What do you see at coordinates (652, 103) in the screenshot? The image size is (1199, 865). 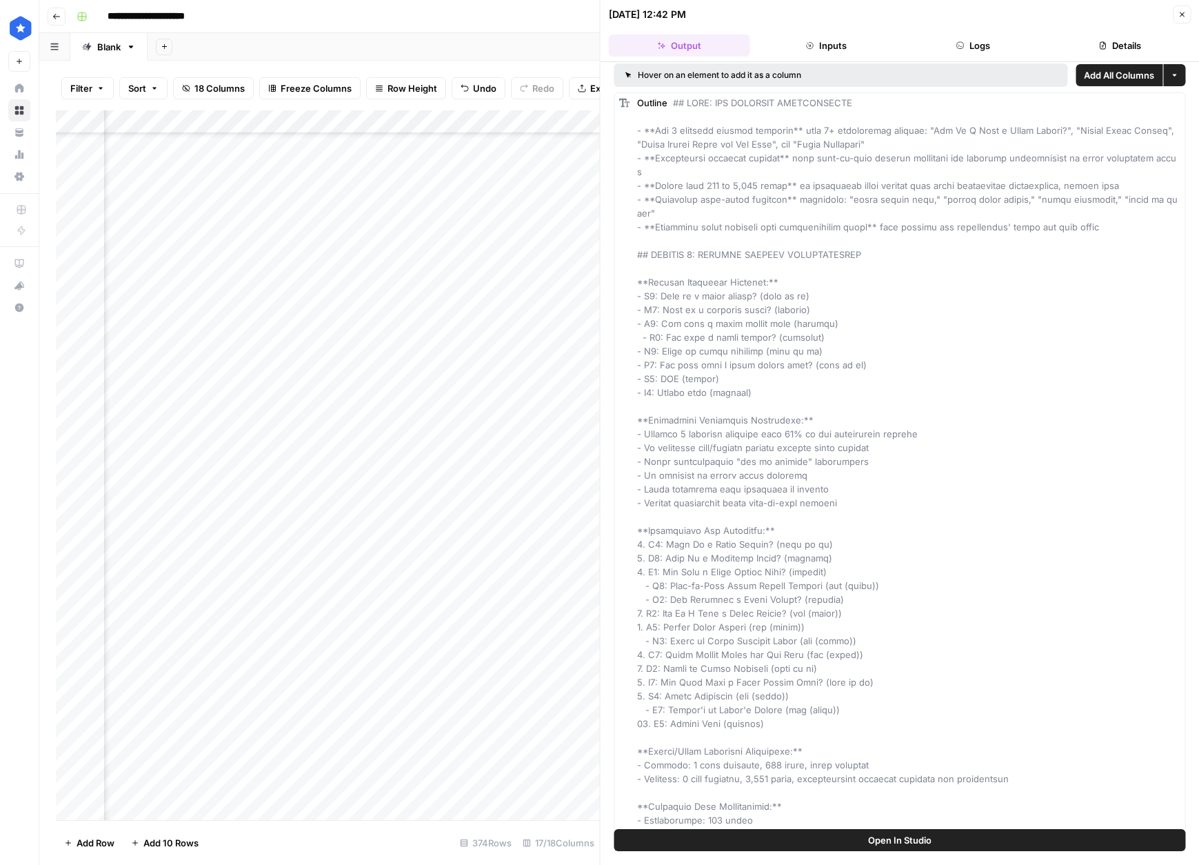 I see `span: Outline` at bounding box center [652, 103].